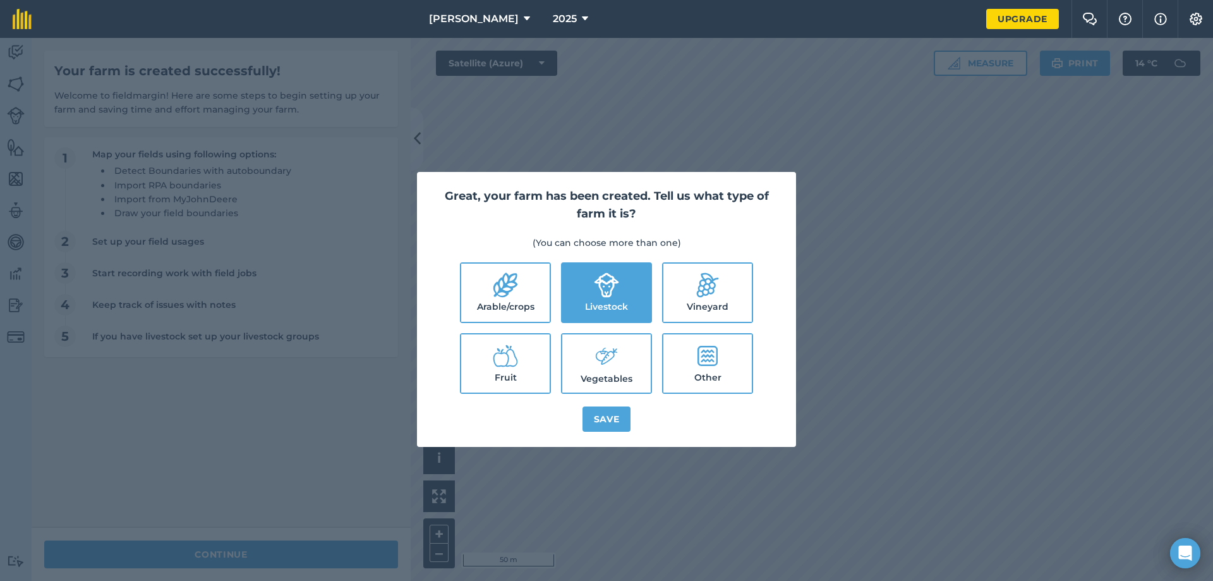 This screenshot has width=1213, height=581. What do you see at coordinates (708, 293) in the screenshot?
I see `label: Vineyard` at bounding box center [708, 293].